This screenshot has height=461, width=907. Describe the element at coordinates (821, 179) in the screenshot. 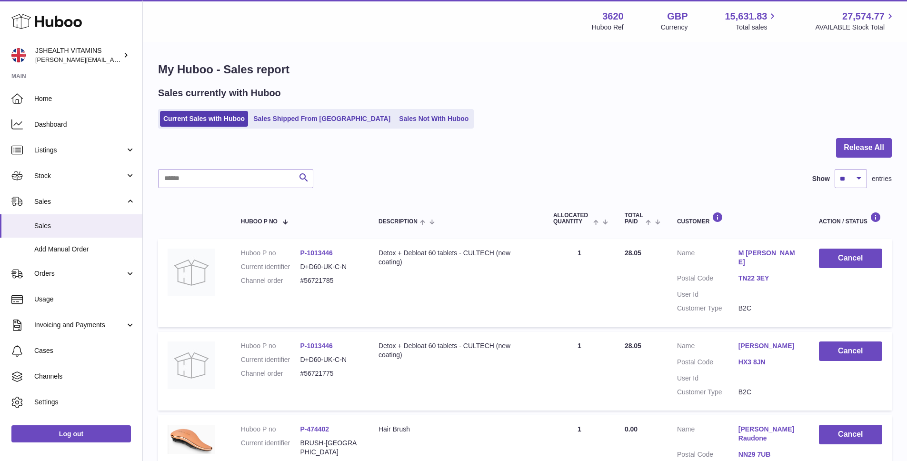

I see `label: Show` at that location.